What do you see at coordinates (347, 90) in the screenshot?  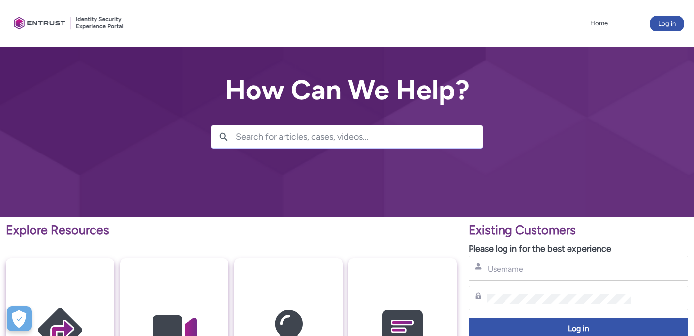 I see `h2: How Can We Help?` at bounding box center [347, 90].